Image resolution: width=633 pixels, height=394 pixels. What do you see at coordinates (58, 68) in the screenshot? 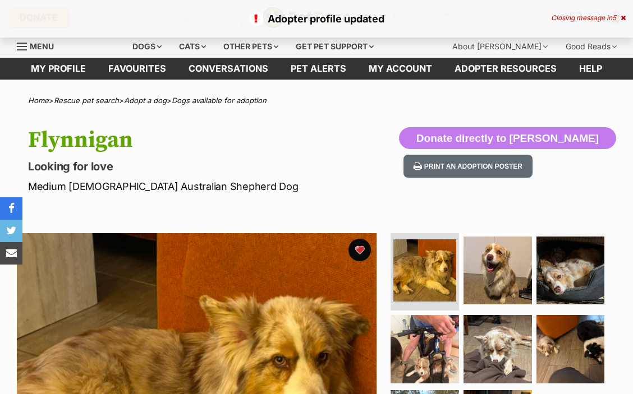
I see `a: My profile` at bounding box center [58, 68].